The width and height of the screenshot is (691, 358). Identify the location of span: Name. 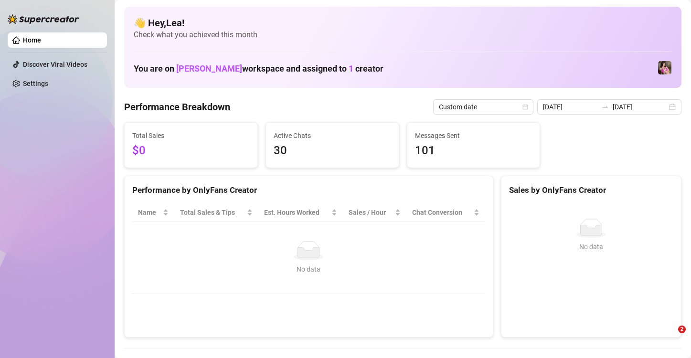
(150, 213).